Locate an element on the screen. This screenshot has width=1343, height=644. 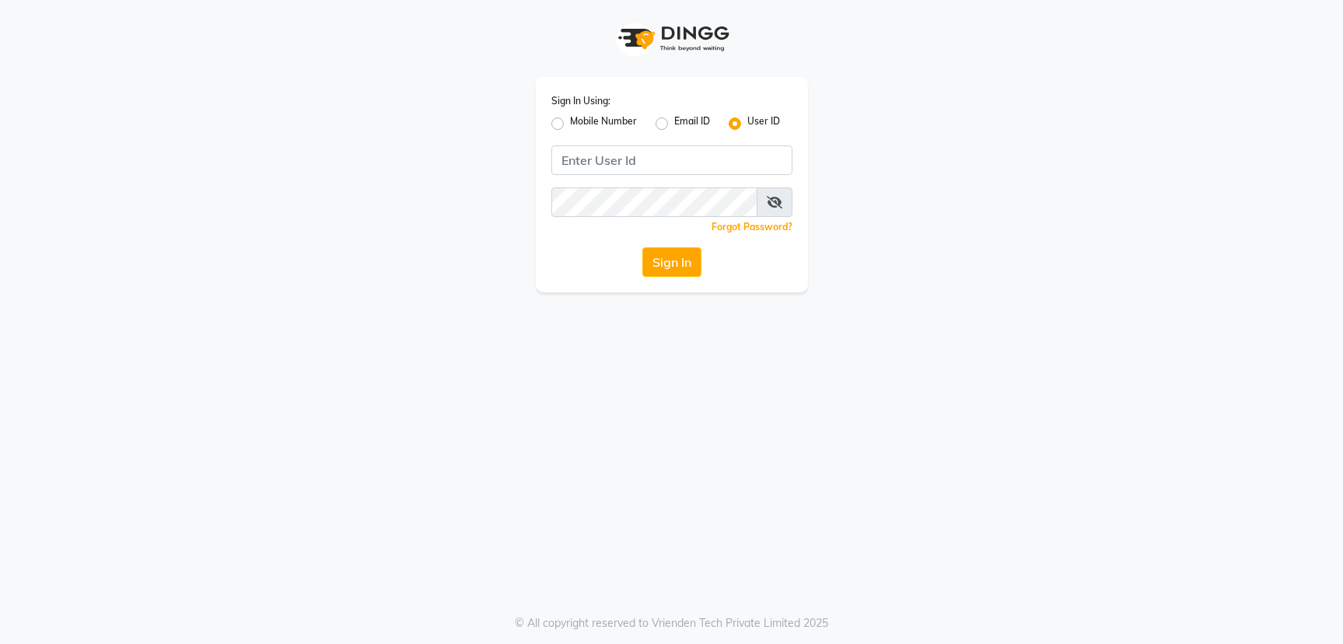
a: Forgot Password? is located at coordinates (752, 226).